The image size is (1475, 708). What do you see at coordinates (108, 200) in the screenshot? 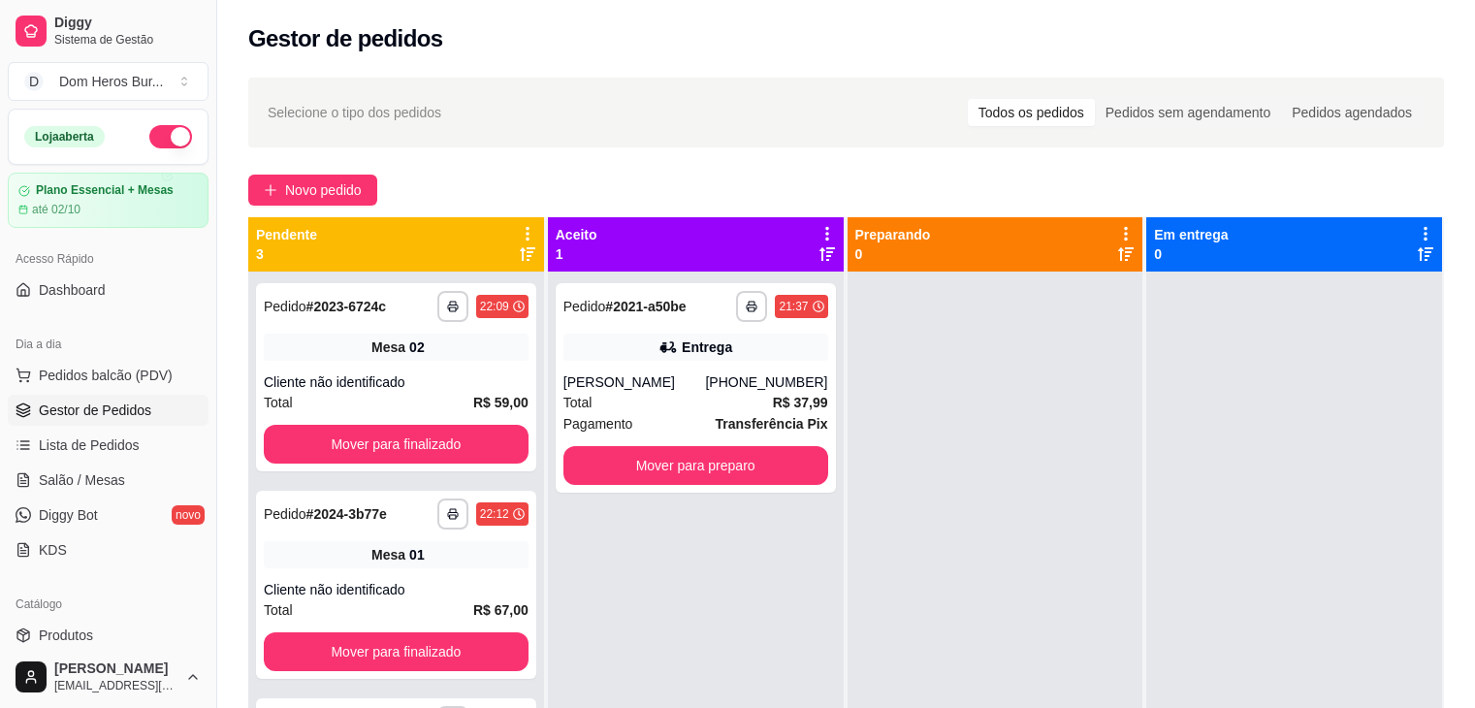
I see `a: Plano Essencial + Mesasaté 02/10` at bounding box center [108, 200].